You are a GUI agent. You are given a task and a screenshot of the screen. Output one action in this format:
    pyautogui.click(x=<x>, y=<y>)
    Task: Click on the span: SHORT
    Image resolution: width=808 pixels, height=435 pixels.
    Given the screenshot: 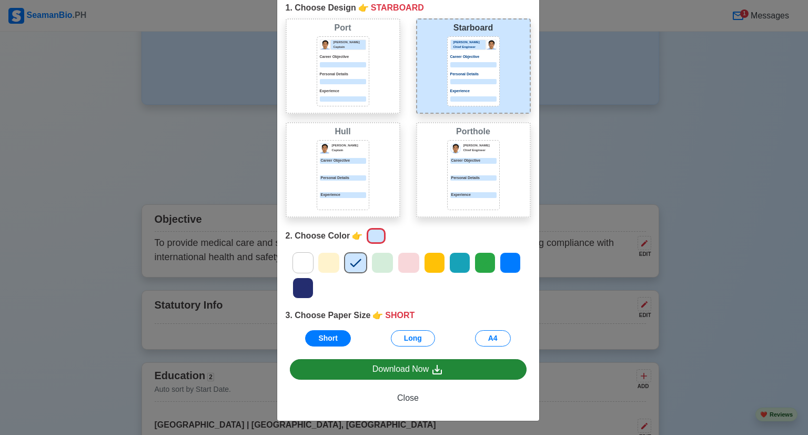 What is the action you would take?
    pyautogui.click(x=400, y=315)
    